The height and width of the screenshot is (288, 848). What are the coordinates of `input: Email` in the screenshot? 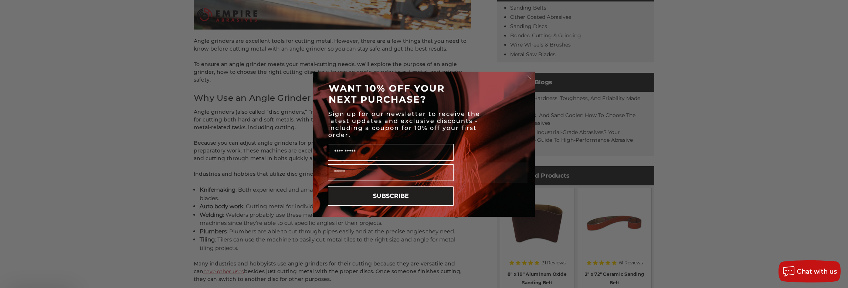 It's located at (391, 173).